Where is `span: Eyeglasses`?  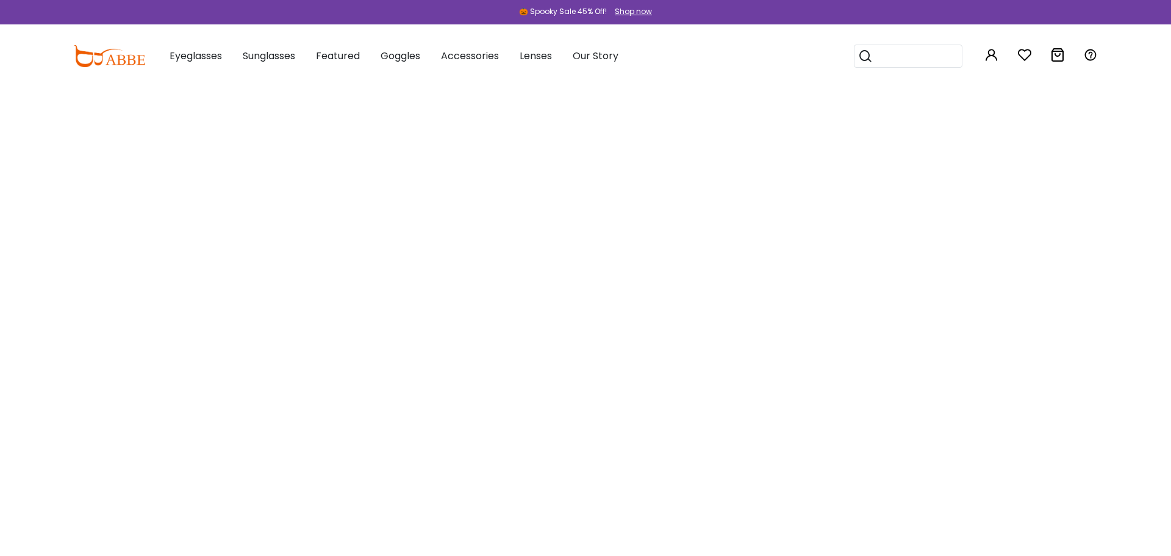 span: Eyeglasses is located at coordinates (196, 56).